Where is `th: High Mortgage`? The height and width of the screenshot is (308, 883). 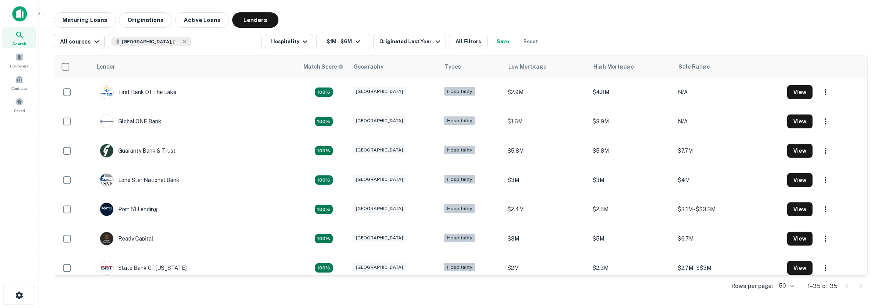 th: High Mortgage is located at coordinates (631, 67).